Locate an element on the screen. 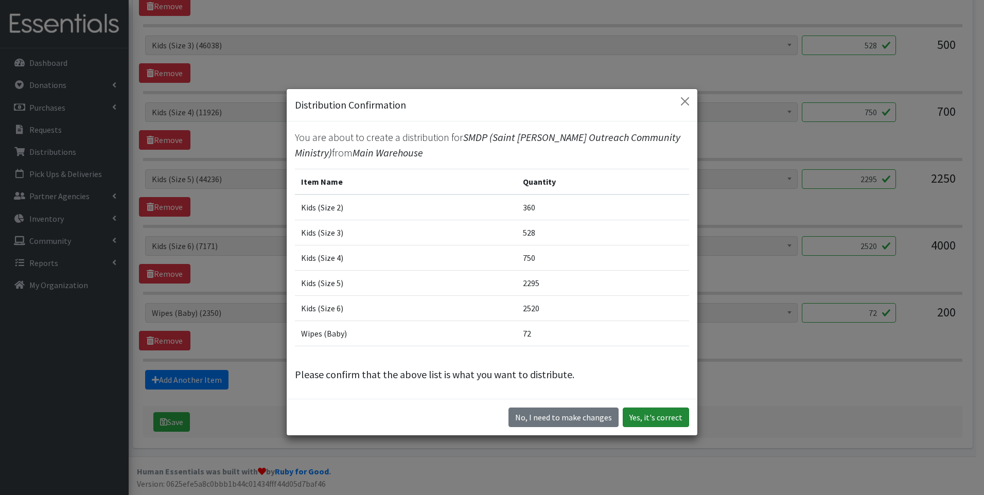  td: 2295 is located at coordinates (603, 283).